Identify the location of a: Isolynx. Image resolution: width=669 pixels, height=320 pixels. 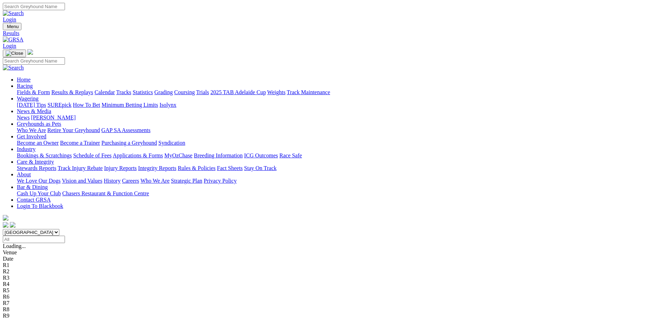
(168, 105).